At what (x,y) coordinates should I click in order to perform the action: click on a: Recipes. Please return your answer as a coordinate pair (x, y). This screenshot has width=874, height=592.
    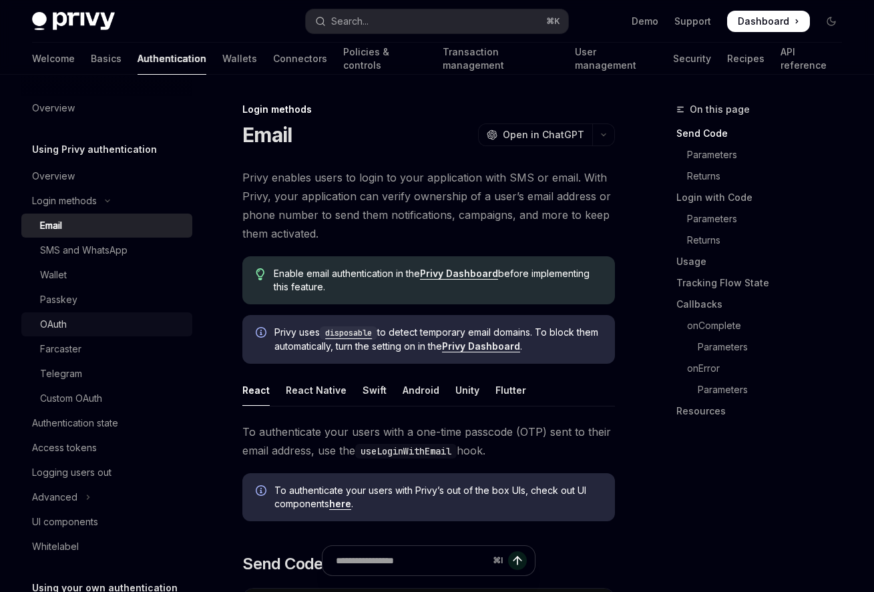
    Looking at the image, I should click on (745, 59).